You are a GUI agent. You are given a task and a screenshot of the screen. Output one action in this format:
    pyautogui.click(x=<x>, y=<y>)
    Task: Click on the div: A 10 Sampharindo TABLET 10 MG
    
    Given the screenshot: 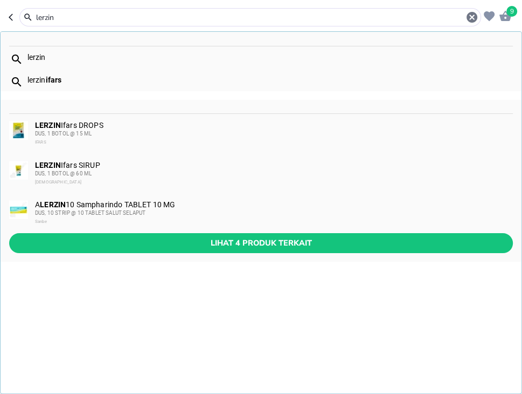 What is the action you would take?
    pyautogui.click(x=273, y=213)
    